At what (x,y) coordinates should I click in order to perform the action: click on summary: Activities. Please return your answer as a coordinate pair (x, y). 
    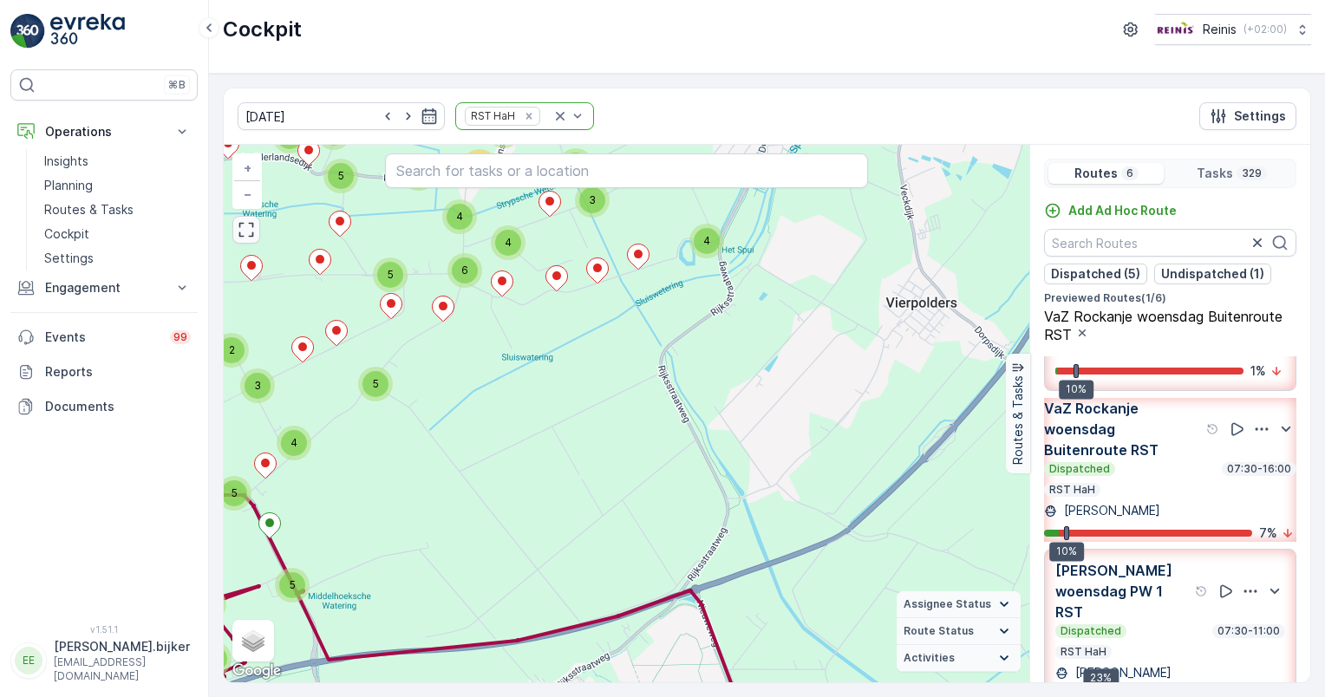
    Looking at the image, I should click on (958, 658).